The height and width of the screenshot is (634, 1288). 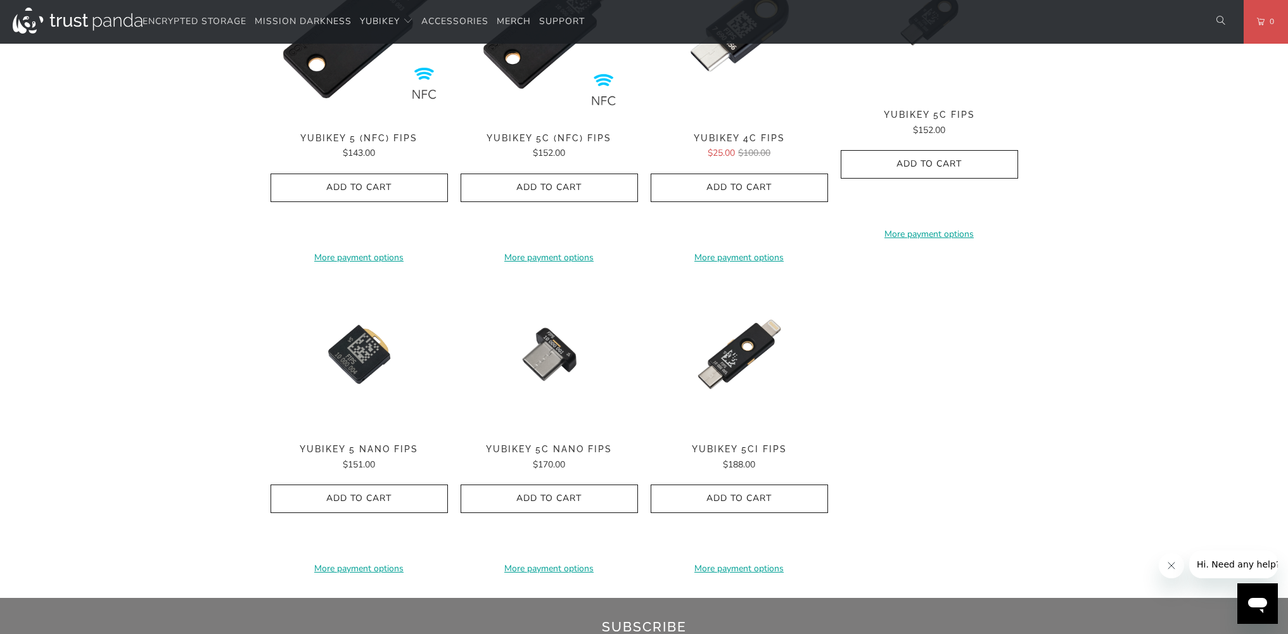 I want to click on span: $151.00, so click(x=359, y=464).